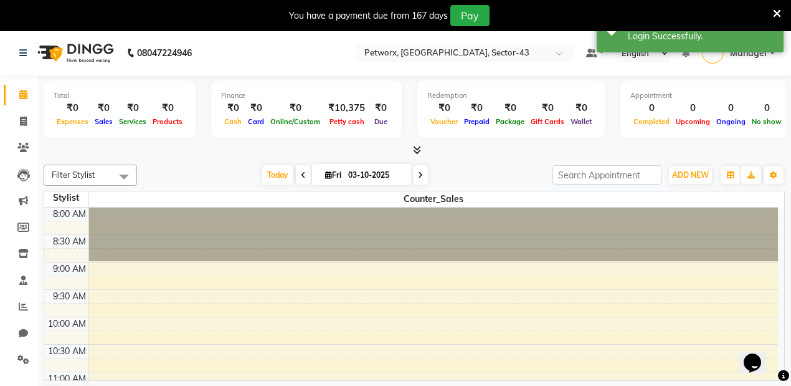 Image resolution: width=791 pixels, height=386 pixels. What do you see at coordinates (278, 174) in the screenshot?
I see `span: Today` at bounding box center [278, 174].